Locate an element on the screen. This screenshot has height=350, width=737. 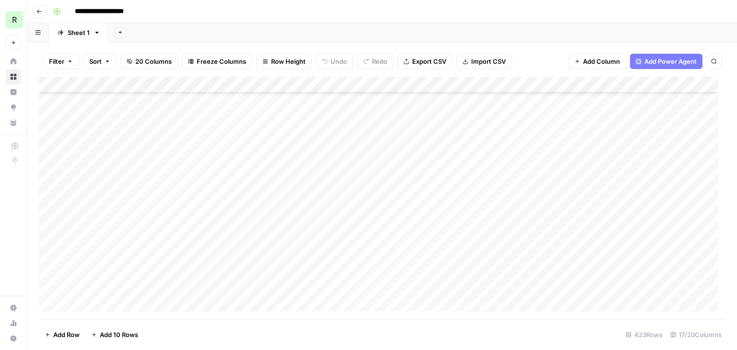
span: Redo is located at coordinates (379, 61).